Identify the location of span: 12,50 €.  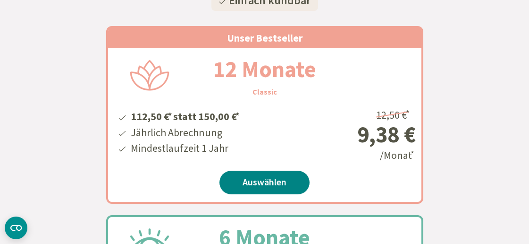
(394, 115).